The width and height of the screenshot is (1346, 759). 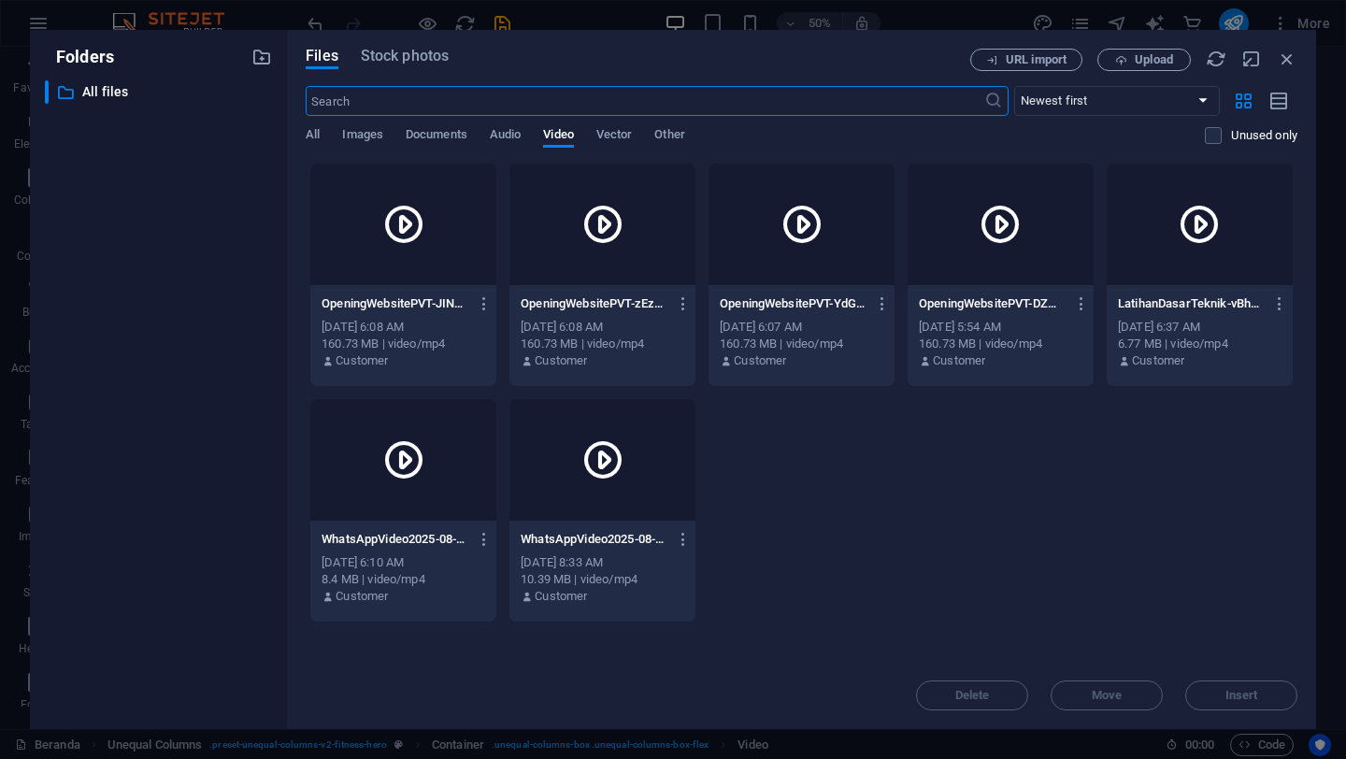 What do you see at coordinates (602, 579) in the screenshot?
I see `div: 10.39 MB | video/mp4` at bounding box center [602, 579].